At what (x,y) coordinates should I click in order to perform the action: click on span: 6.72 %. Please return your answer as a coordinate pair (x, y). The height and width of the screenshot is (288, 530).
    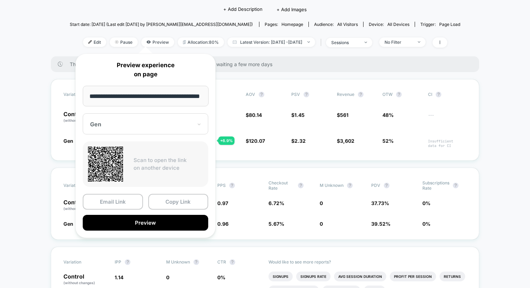
    Looking at the image, I should click on (276, 203).